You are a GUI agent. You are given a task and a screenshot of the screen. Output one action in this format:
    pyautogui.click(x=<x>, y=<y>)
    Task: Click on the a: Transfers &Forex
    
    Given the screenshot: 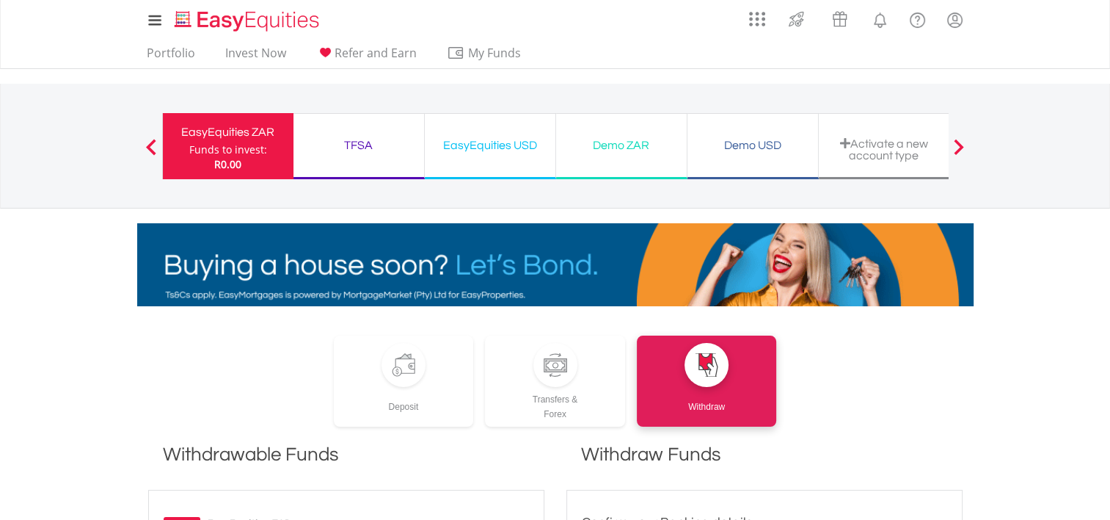 What is the action you would take?
    pyautogui.click(x=555, y=381)
    